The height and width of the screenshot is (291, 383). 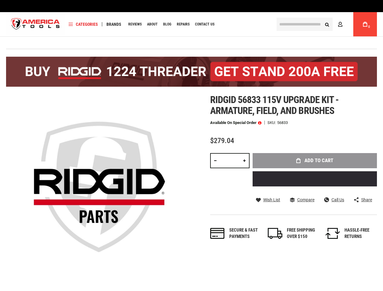 What do you see at coordinates (35, 24) in the screenshot?
I see `img: America Tools` at bounding box center [35, 24].